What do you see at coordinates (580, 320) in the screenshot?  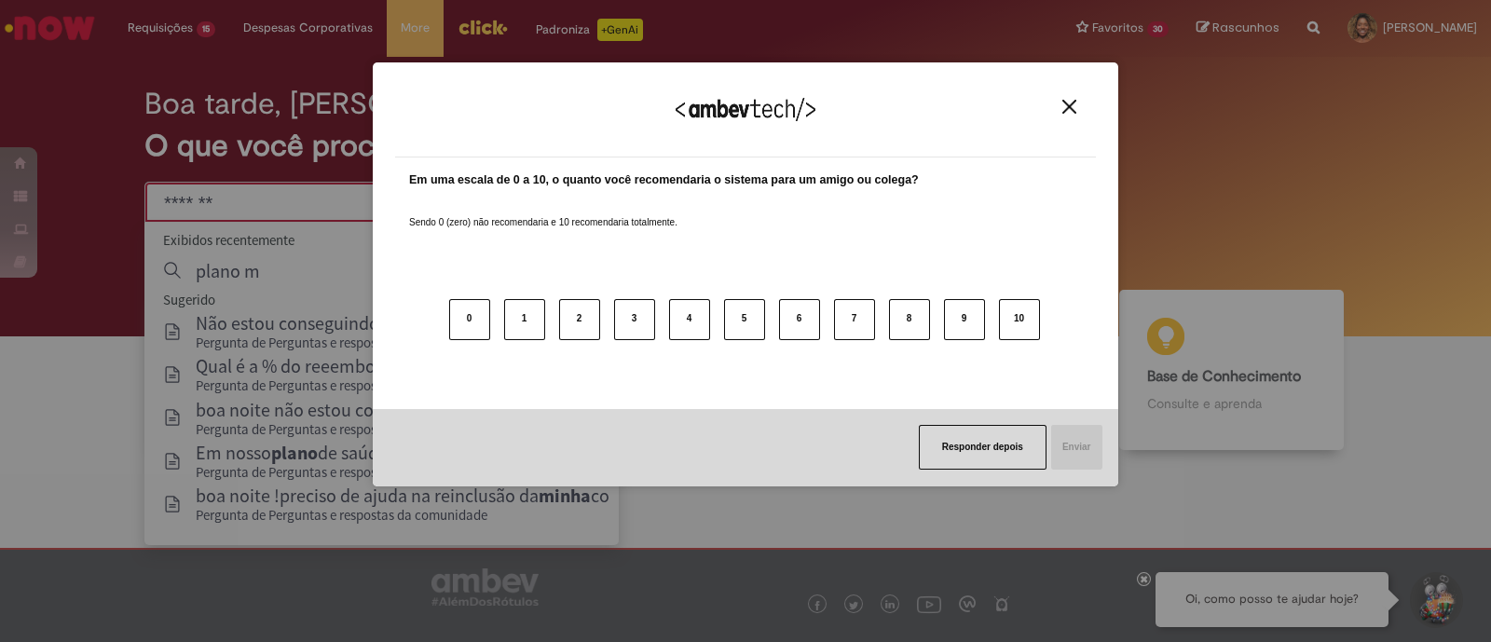 I see `button: 2` at bounding box center [580, 320].